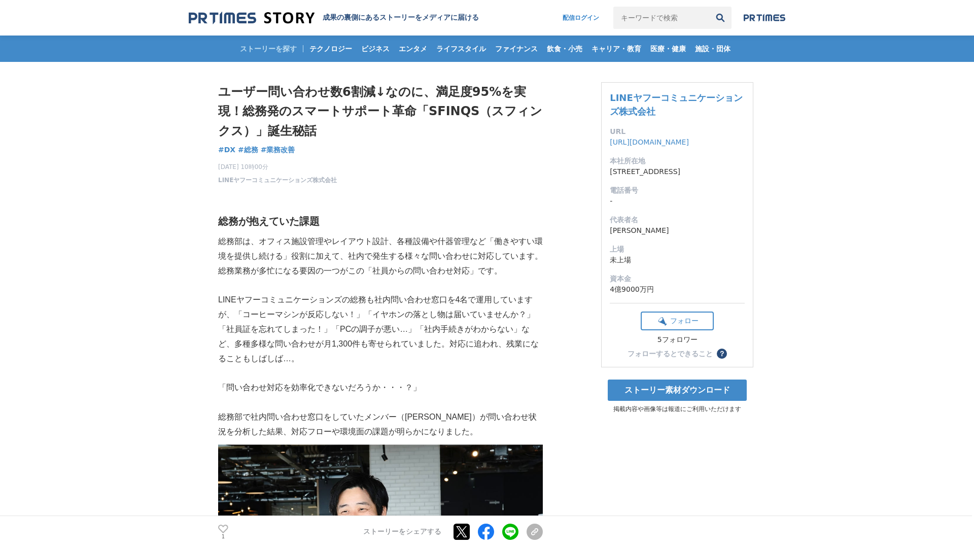 The height and width of the screenshot is (548, 974). Describe the element at coordinates (670, 354) in the screenshot. I see `div: フォローするとできること` at that location.